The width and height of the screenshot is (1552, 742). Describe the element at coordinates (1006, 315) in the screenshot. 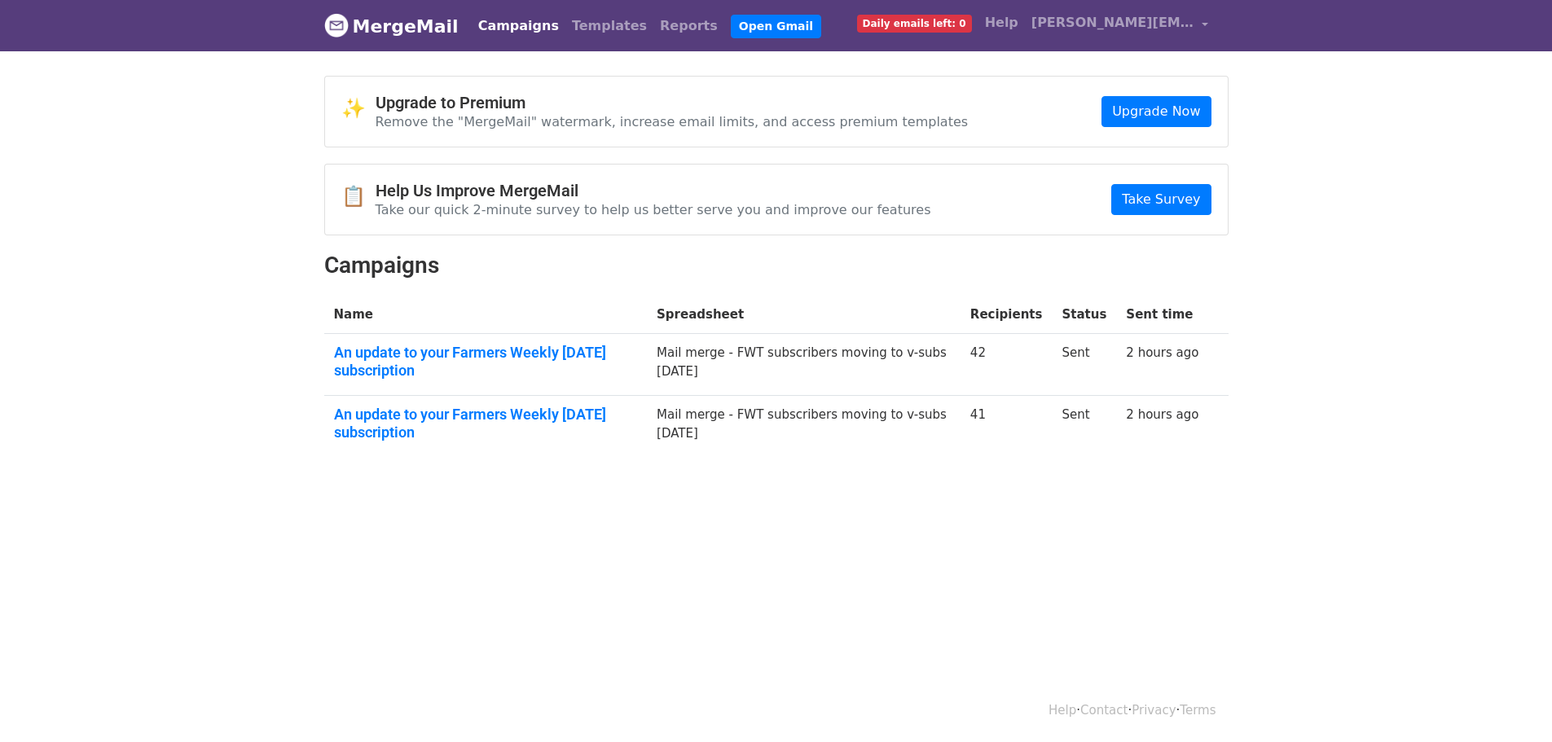

I see `th: Recipients` at that location.